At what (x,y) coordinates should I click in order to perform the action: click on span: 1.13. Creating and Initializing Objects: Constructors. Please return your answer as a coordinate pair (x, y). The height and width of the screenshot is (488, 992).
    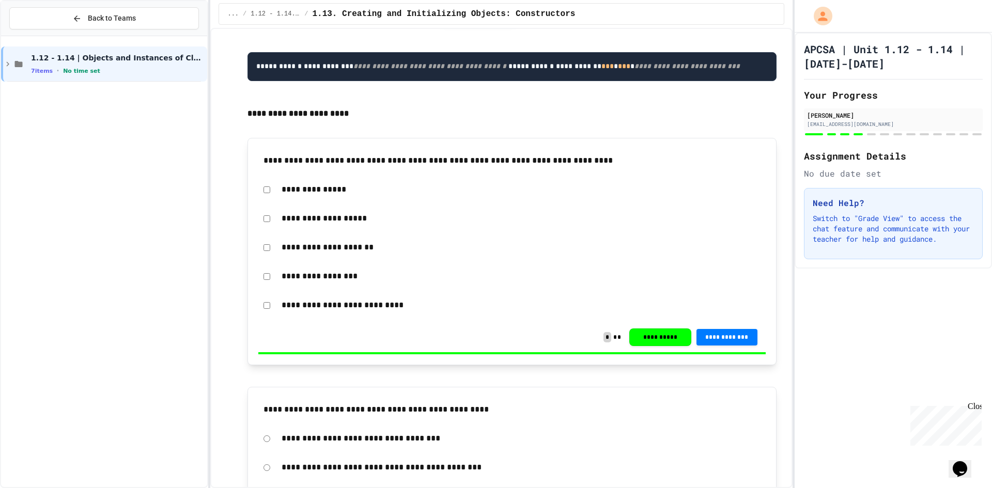
    Looking at the image, I should click on (443, 14).